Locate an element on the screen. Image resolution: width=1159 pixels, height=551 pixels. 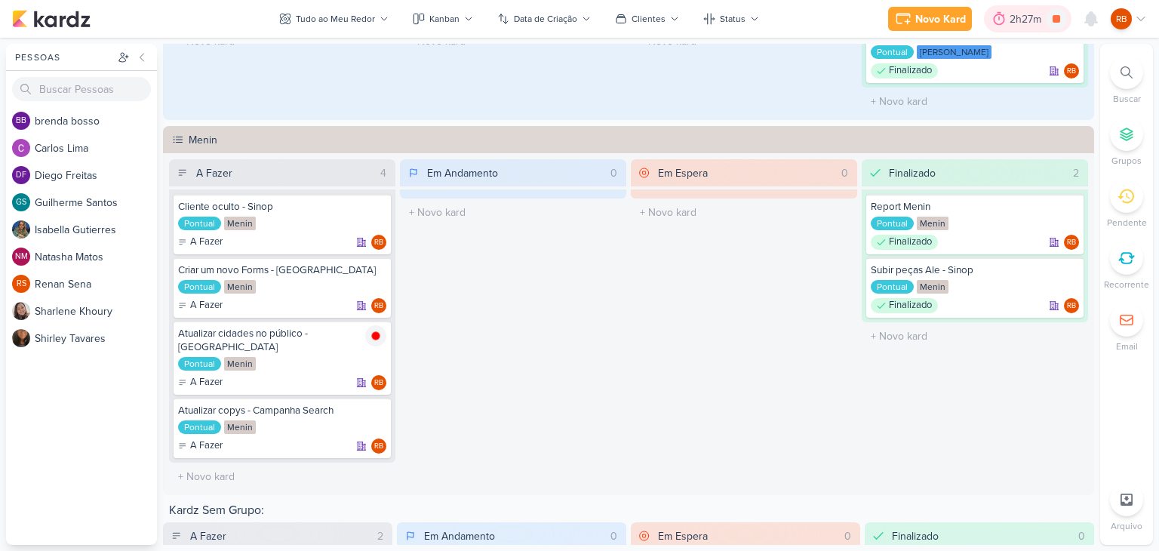
img: tracking is located at coordinates (376, 336).